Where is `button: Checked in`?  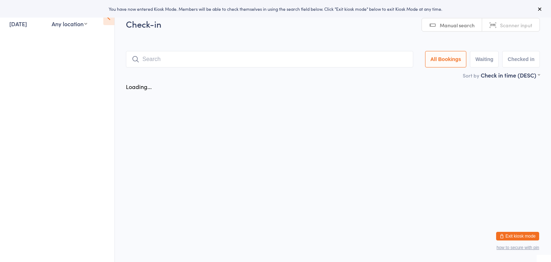 button: Checked in is located at coordinates (521, 59).